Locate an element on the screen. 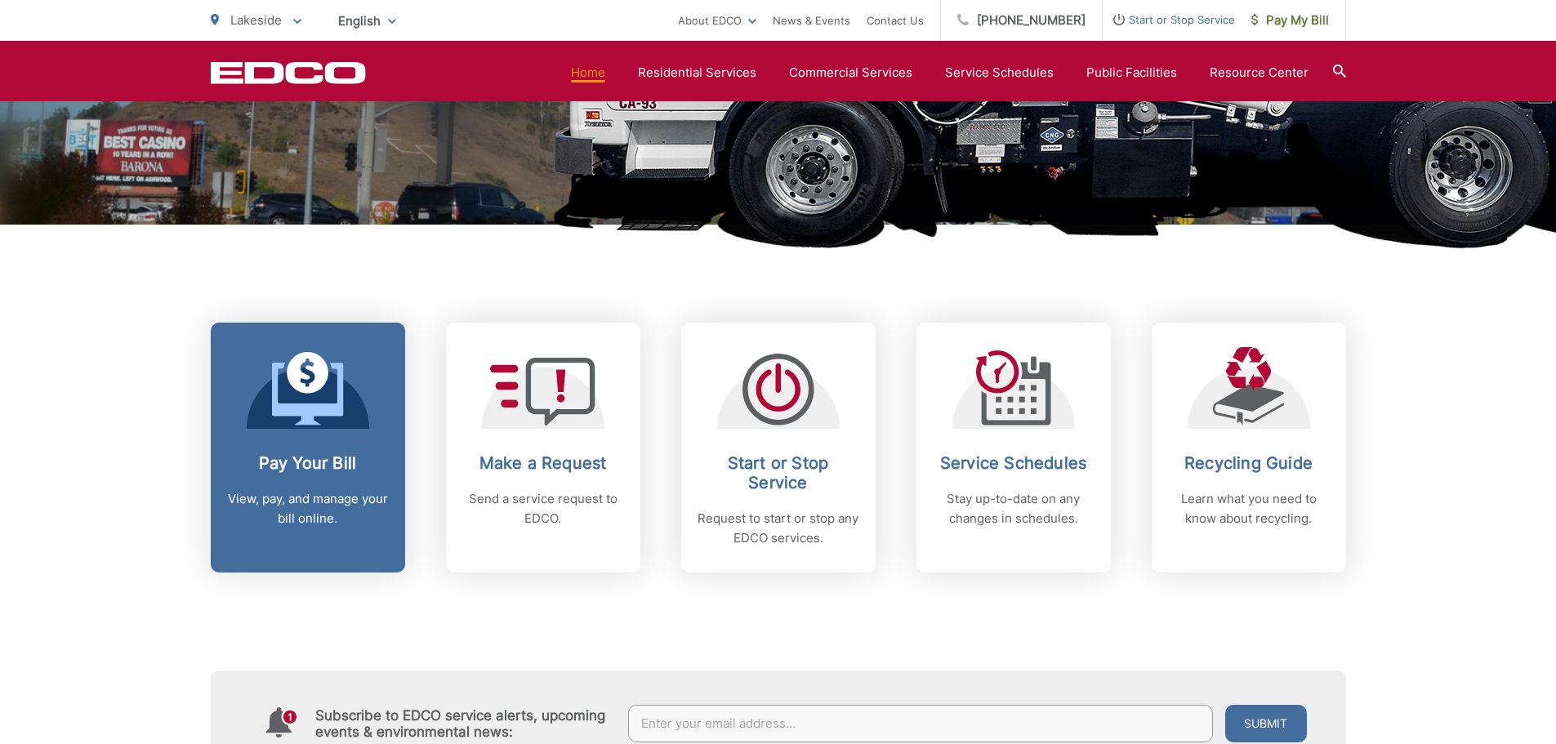 The height and width of the screenshot is (744, 1556). a: About EDCO is located at coordinates (717, 20).